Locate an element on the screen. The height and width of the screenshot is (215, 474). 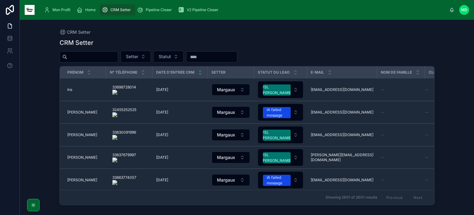
a: 33663774057 is located at coordinates (129, 180).